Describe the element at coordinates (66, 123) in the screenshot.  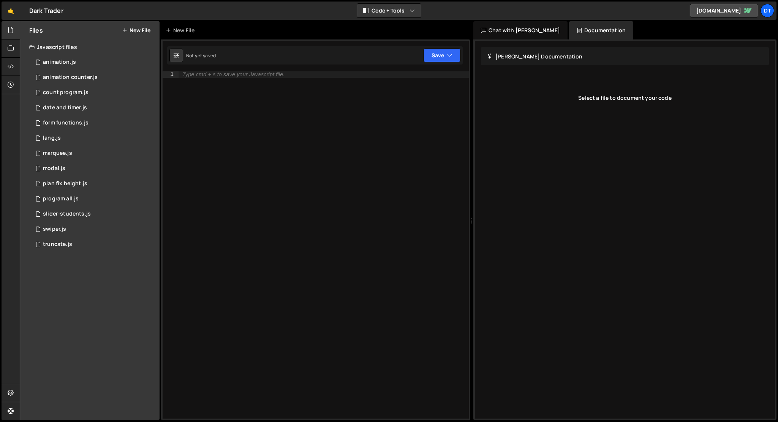
I see `div: form functions.js` at that location.